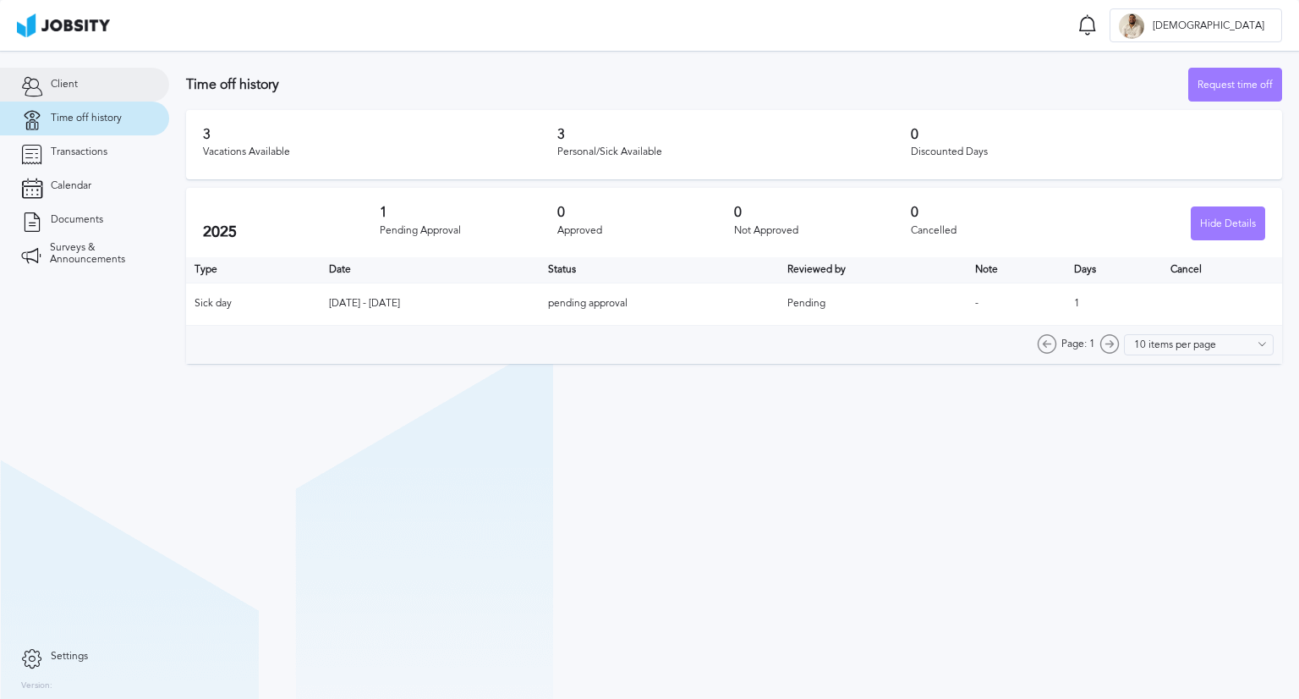 Image resolution: width=1299 pixels, height=699 pixels. Describe the element at coordinates (822, 231) in the screenshot. I see `div: Not Approved` at that location.